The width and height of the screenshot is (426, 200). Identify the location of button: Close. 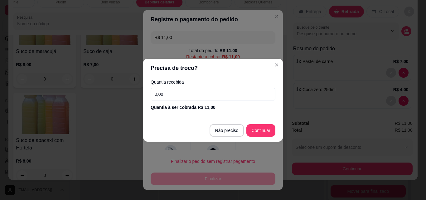
(276, 65).